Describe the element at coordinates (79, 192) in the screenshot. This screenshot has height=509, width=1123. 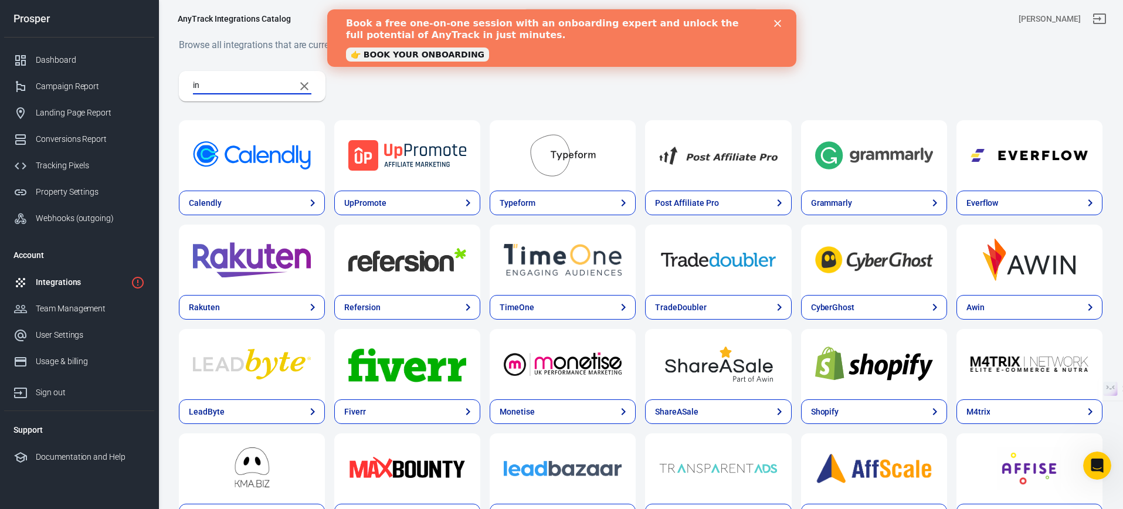
I see `a: Property Settings` at that location.